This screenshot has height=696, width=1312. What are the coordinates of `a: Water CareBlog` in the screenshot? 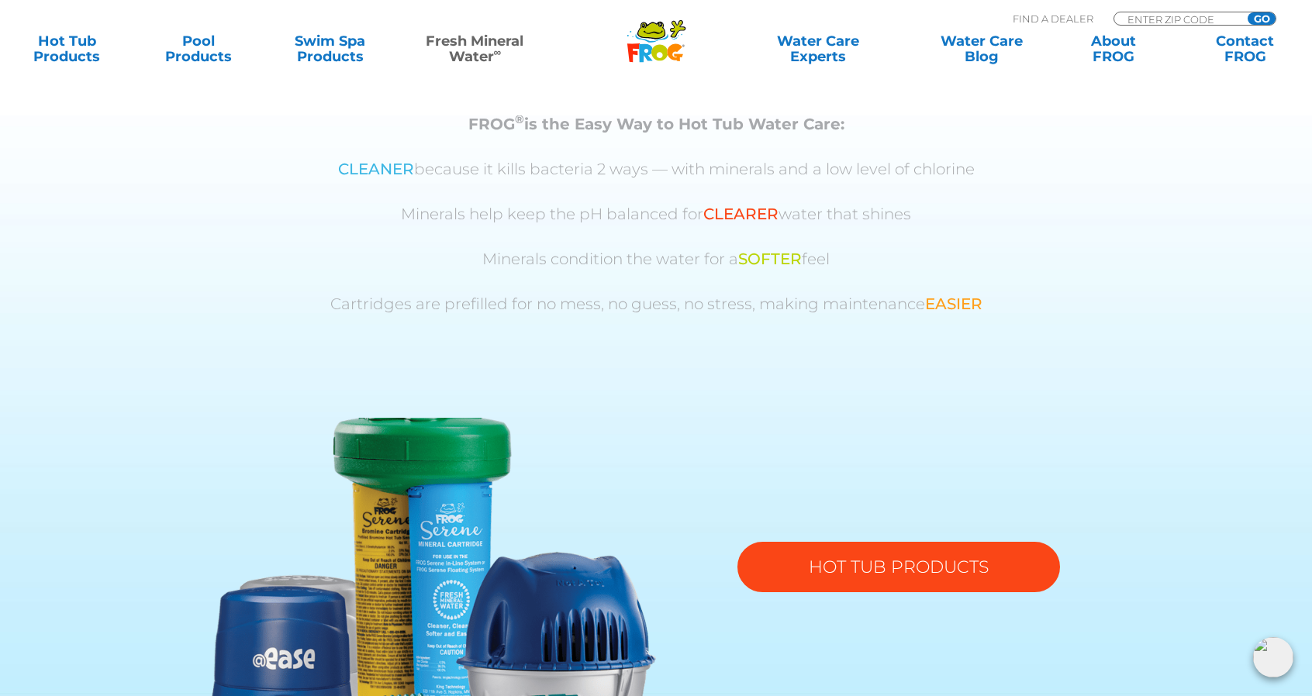 It's located at (981, 49).